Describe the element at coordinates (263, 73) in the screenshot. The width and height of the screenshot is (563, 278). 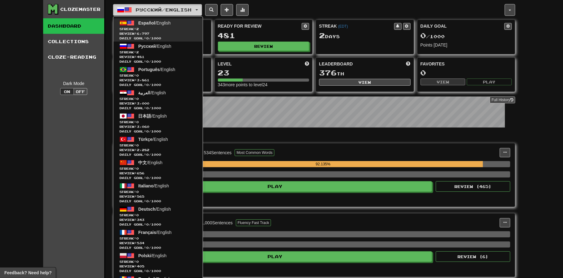
I see `div: 23` at that location.